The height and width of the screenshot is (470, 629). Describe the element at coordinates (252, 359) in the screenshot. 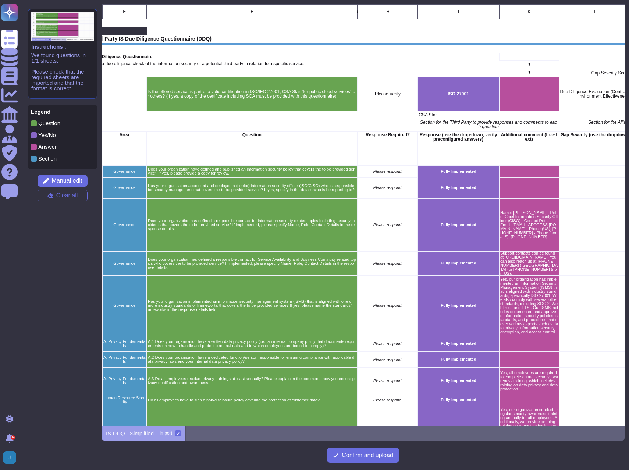

I see `p: A.2 Does your organisation have a dedicated function/person responsible for ensuring compliance w...` at that location.